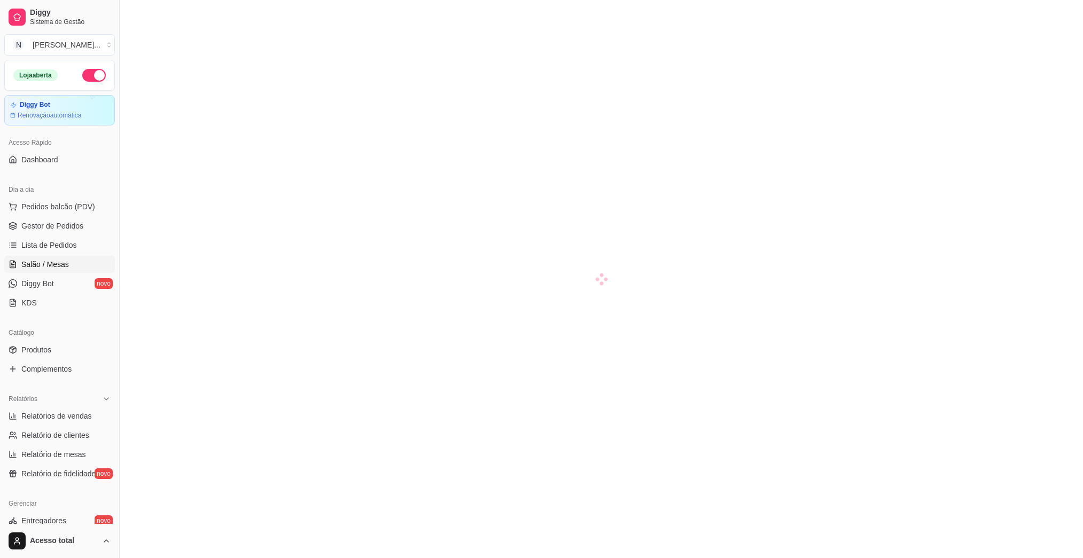  Describe the element at coordinates (52, 226) in the screenshot. I see `span: Gestor de Pedidos` at that location.